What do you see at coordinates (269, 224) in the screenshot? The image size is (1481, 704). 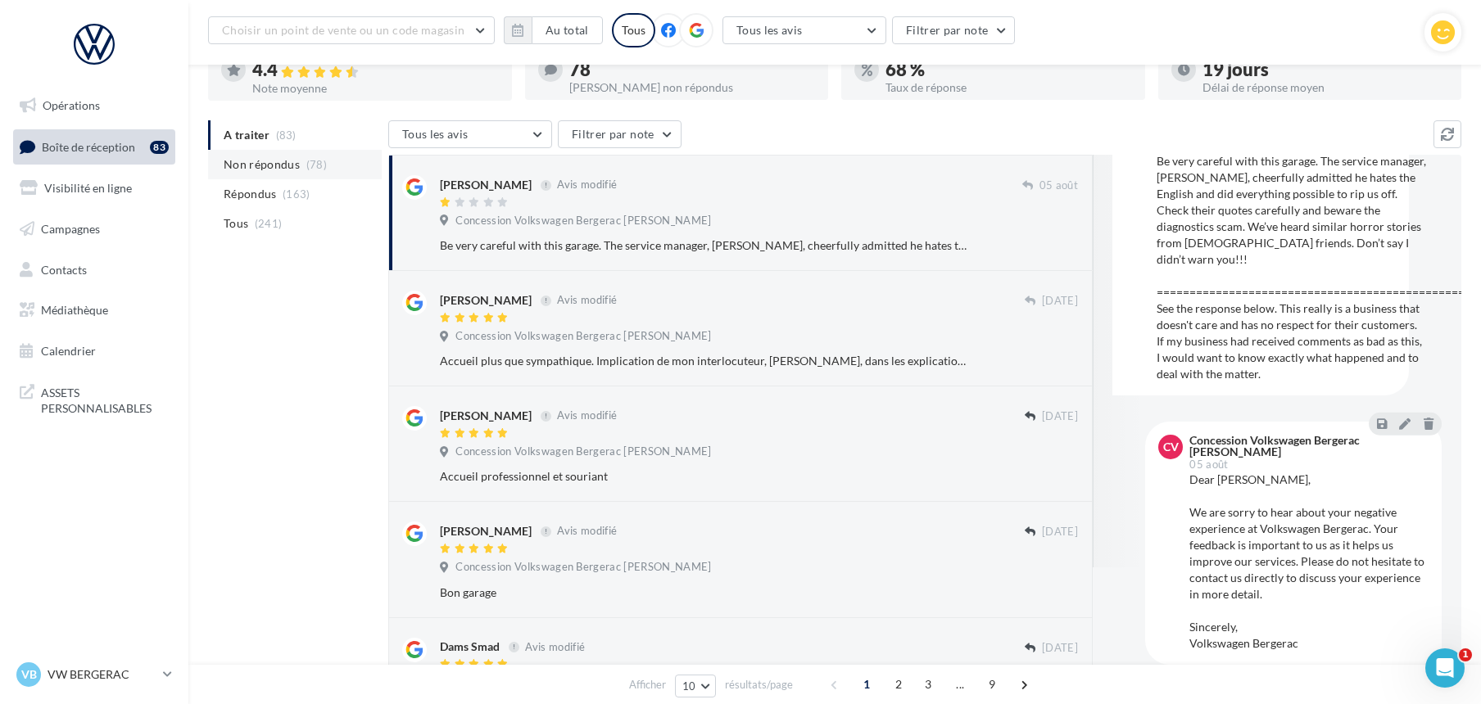 I see `span: (241)` at bounding box center [269, 224].